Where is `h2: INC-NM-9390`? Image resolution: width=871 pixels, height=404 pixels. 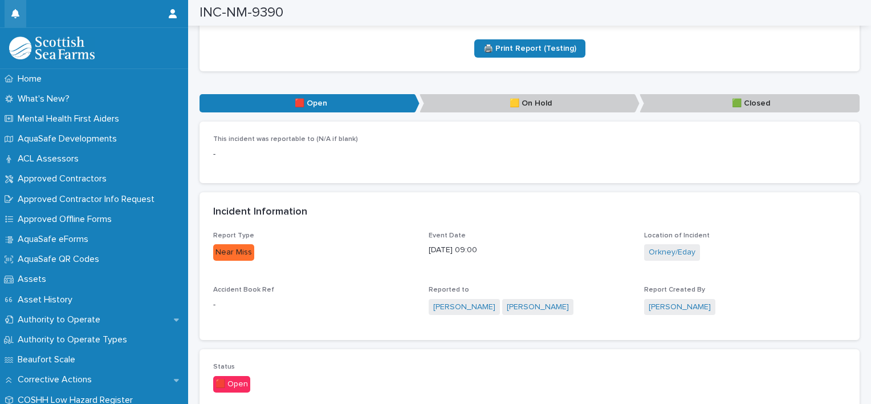 h2: INC-NM-9390 is located at coordinates (241, 13).